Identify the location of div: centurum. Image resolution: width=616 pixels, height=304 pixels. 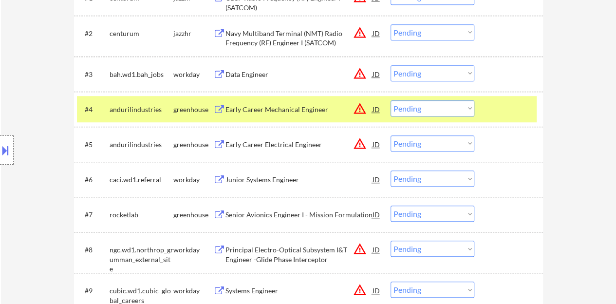
(141, 34).